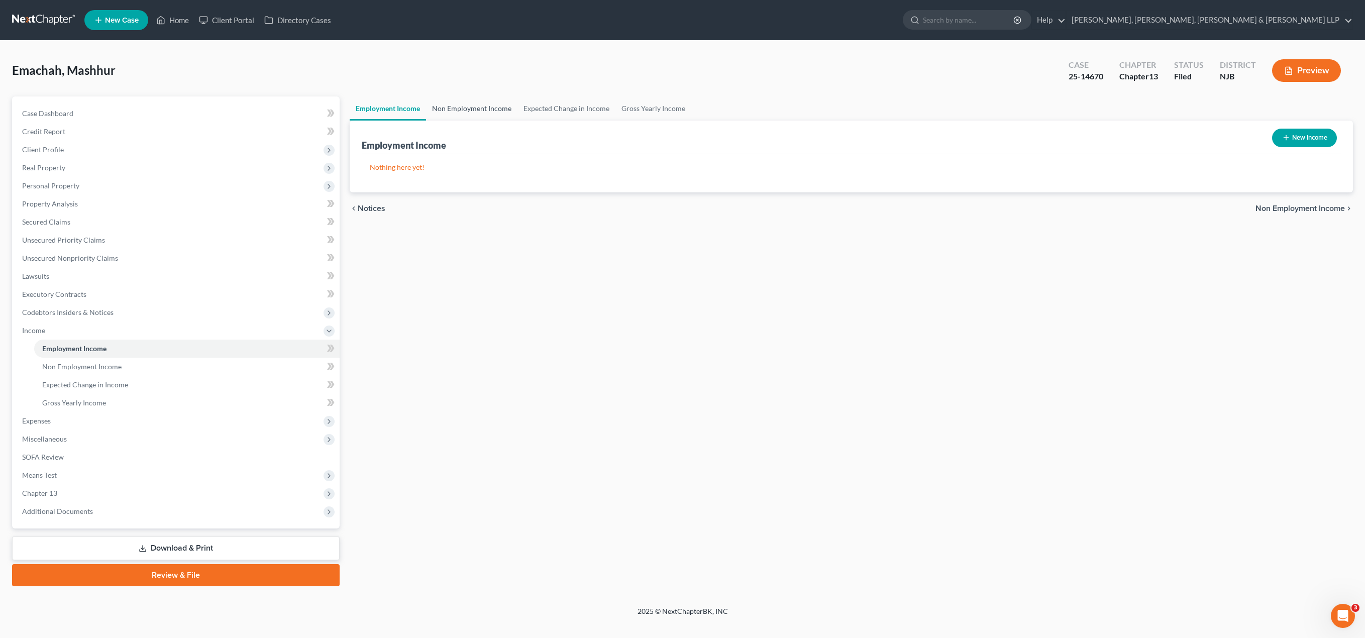 The height and width of the screenshot is (638, 1365). What do you see at coordinates (44, 131) in the screenshot?
I see `span: Credit Report` at bounding box center [44, 131].